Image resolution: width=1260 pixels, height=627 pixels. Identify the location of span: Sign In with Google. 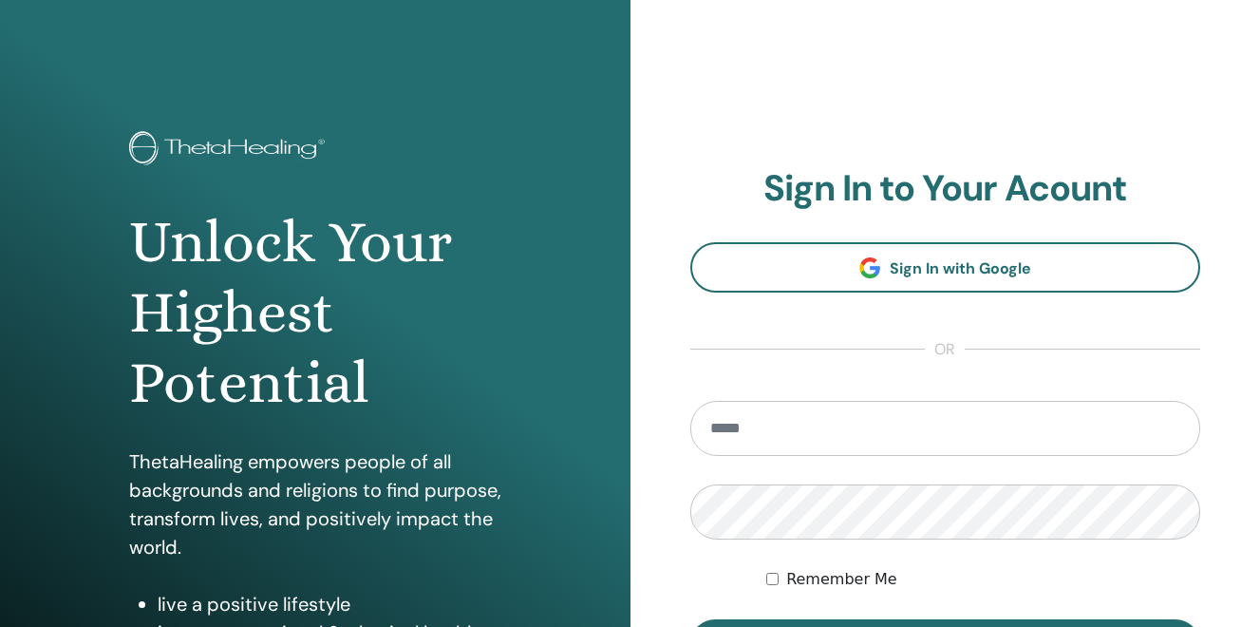
(960, 268).